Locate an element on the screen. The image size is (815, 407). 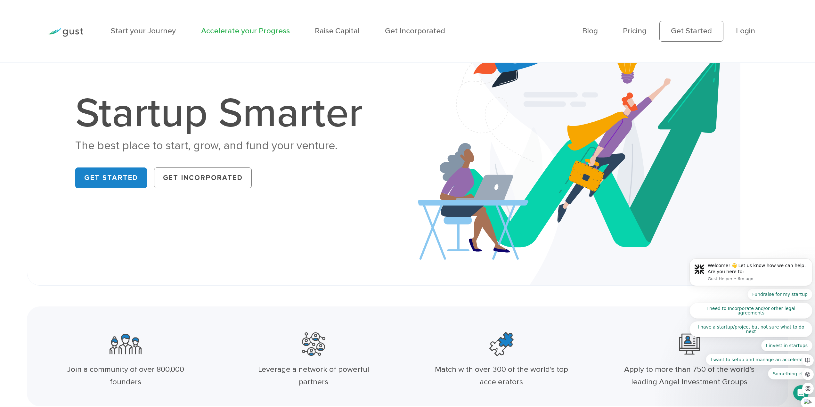
button: Quick reply: I have a startup/project but not sure what to do next is located at coordinates (64, 153).